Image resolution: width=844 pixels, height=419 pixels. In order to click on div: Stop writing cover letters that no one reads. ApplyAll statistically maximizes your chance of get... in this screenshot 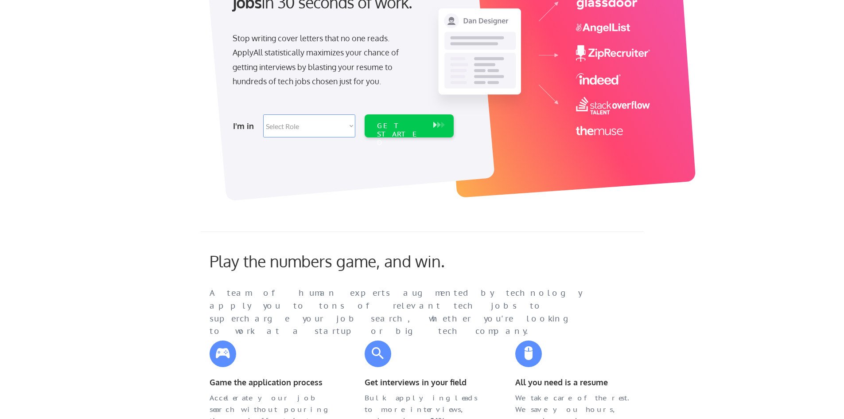, I will do `click(323, 60)`.